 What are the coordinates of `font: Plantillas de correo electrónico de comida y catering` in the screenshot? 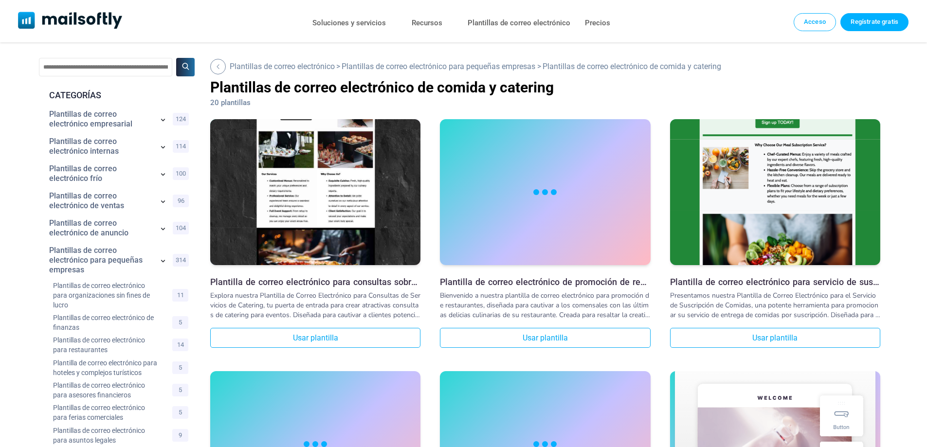 It's located at (382, 87).